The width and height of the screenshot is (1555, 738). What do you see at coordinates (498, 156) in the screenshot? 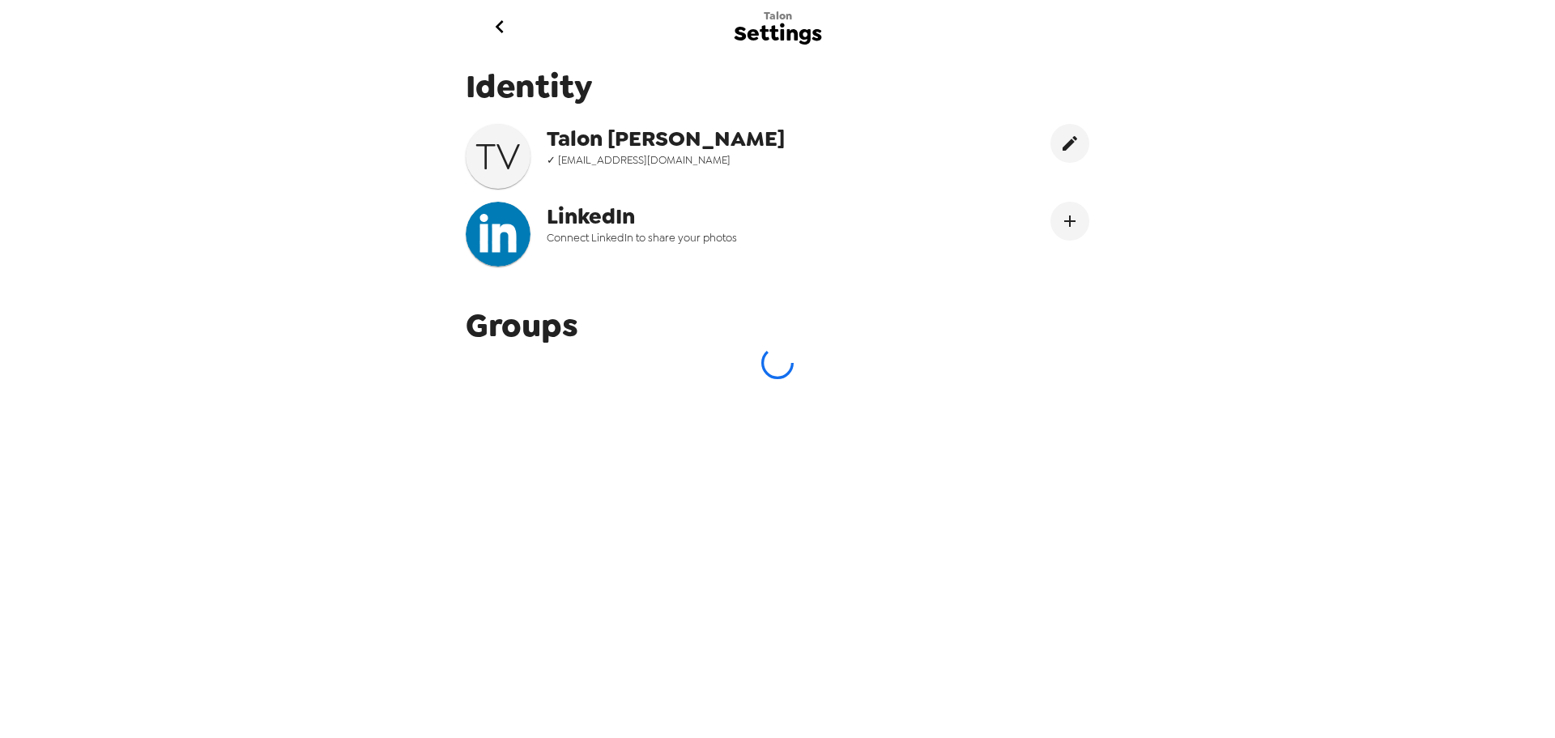
I see `h3: T V` at bounding box center [498, 156].